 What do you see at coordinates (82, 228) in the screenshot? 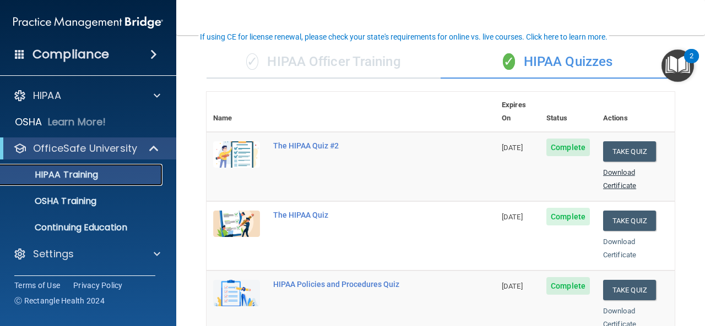
I see `p: Continuing Education` at bounding box center [82, 228].